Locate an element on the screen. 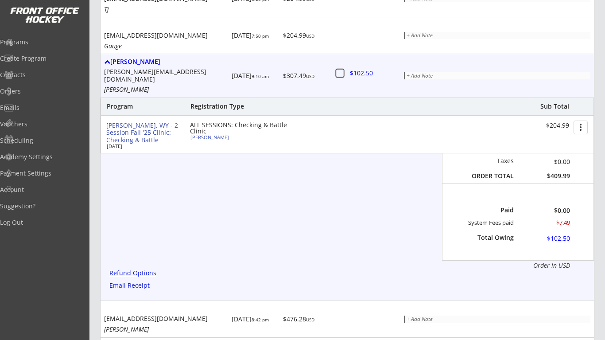  div: Program is located at coordinates (131, 106).